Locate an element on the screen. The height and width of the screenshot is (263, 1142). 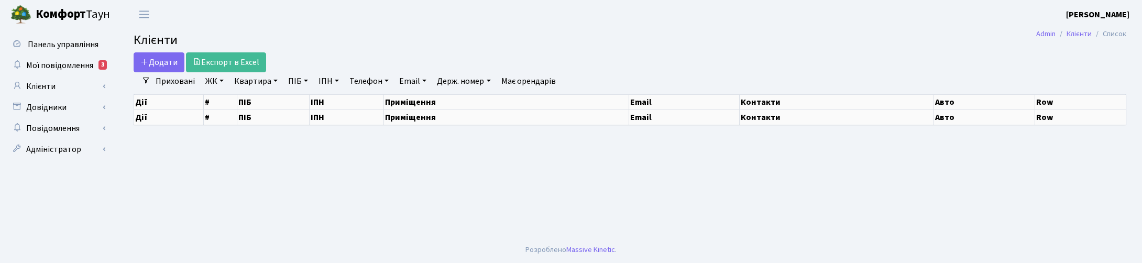
img: logo.png is located at coordinates (21, 15).